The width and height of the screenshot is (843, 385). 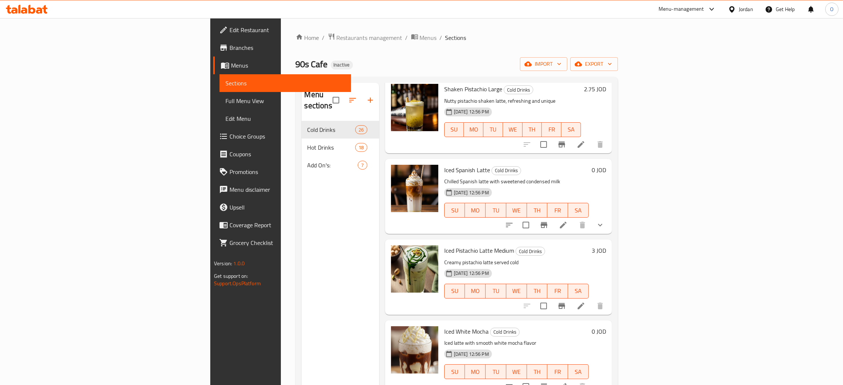 I want to click on div: Jordan, so click(x=746, y=9).